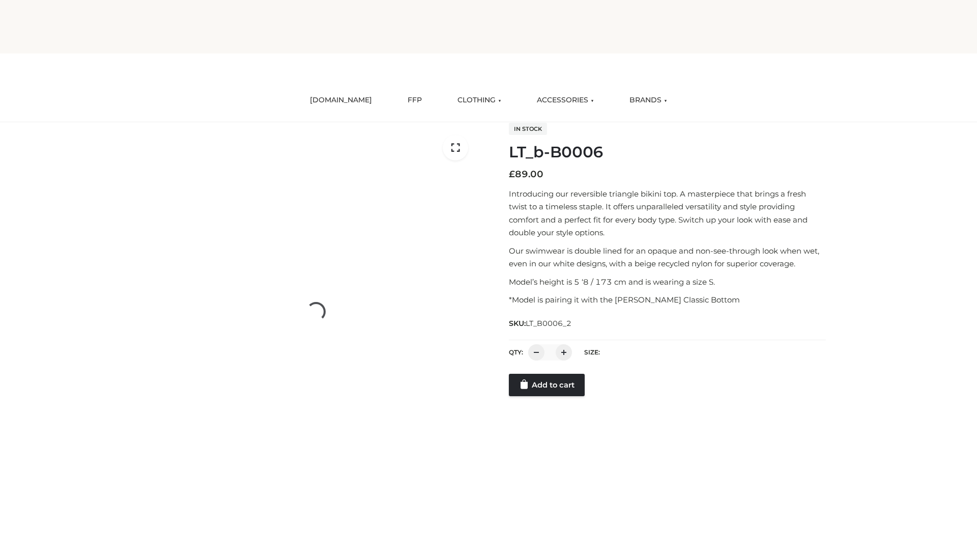 The height and width of the screenshot is (550, 977). Describe the element at coordinates (667, 213) in the screenshot. I see `p: Introducing our reversible triangle bikini top. A masterpiece that brings a fresh twist to a time...` at that location.